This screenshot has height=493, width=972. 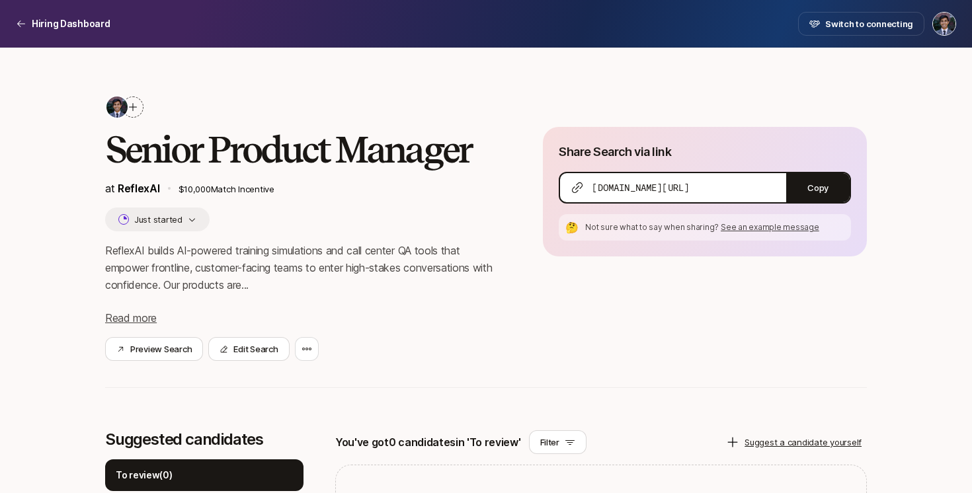 What do you see at coordinates (303, 149) in the screenshot?
I see `h2: Senior Product Manager` at bounding box center [303, 149].